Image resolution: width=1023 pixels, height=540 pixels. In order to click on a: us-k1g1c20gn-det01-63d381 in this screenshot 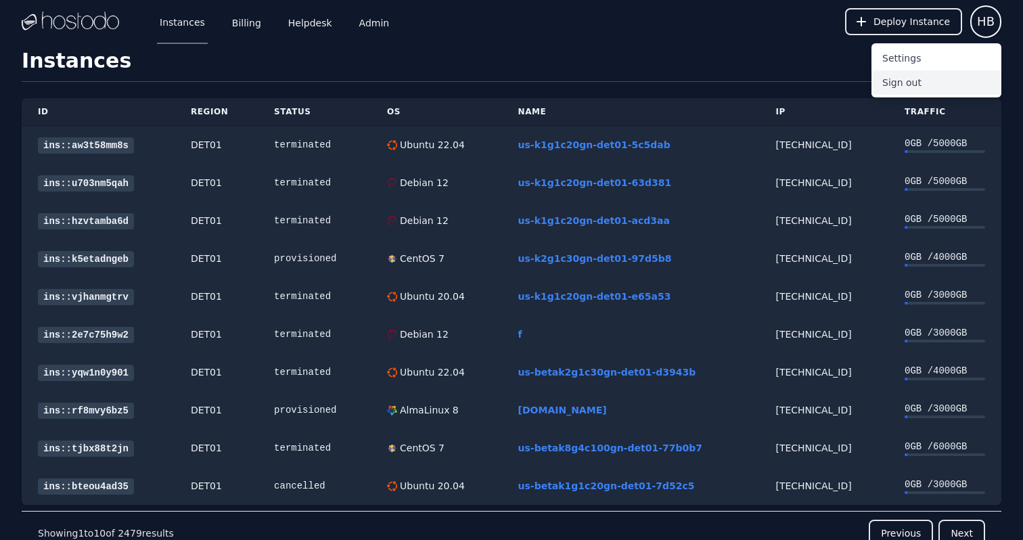, I will do `click(595, 183)`.